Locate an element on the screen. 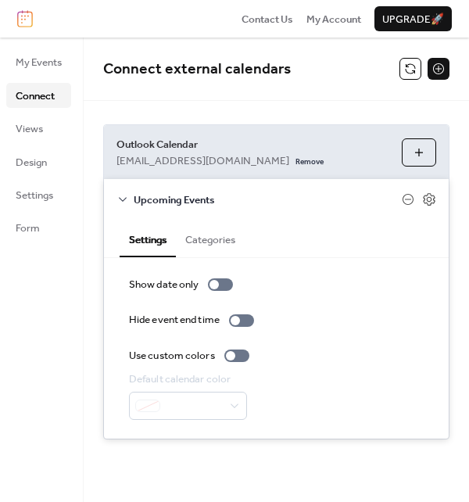 This screenshot has width=469, height=502. img: logo is located at coordinates (25, 19).